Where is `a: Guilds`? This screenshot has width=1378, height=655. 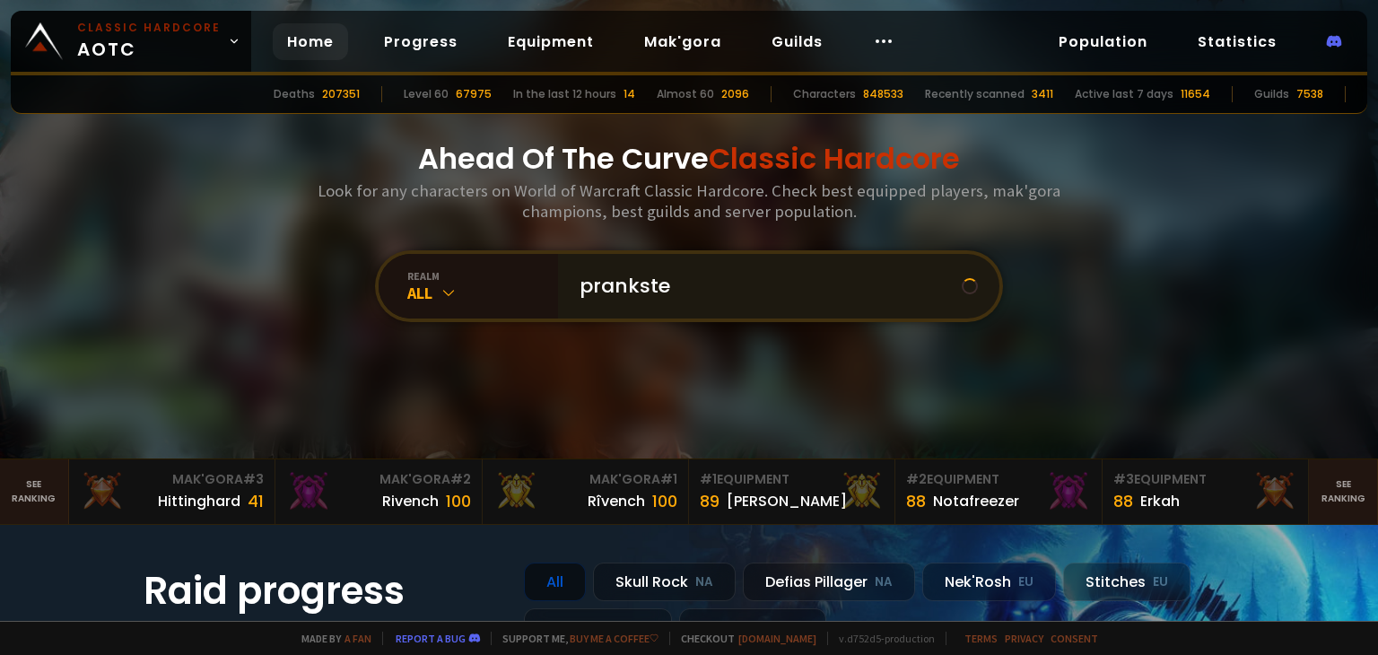 a: Guilds is located at coordinates (797, 41).